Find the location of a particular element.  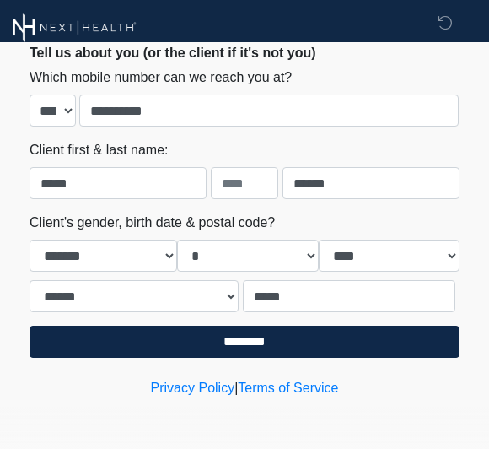

label: Client first & last name: is located at coordinates (99, 150).